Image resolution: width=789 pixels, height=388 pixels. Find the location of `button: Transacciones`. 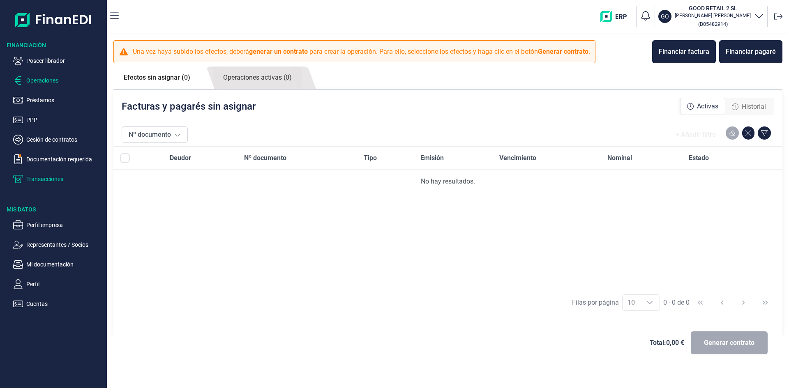

button: Transacciones is located at coordinates (58, 179).